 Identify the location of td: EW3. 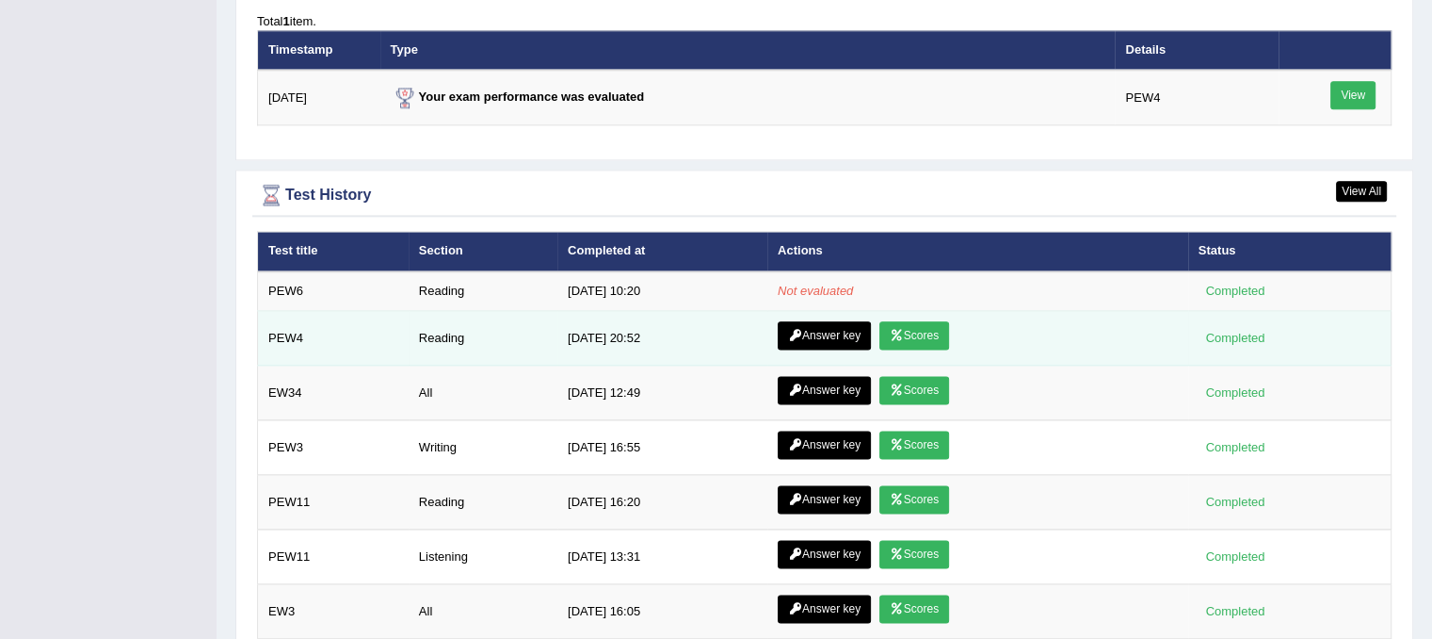
(333, 611).